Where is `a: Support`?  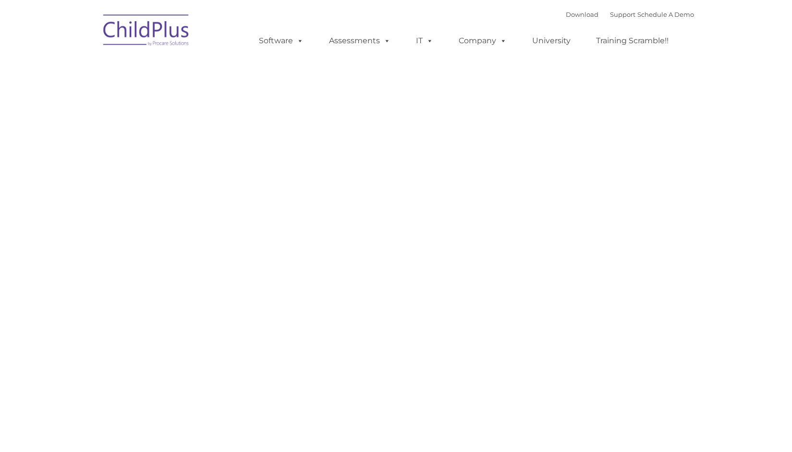
a: Support is located at coordinates (622, 14).